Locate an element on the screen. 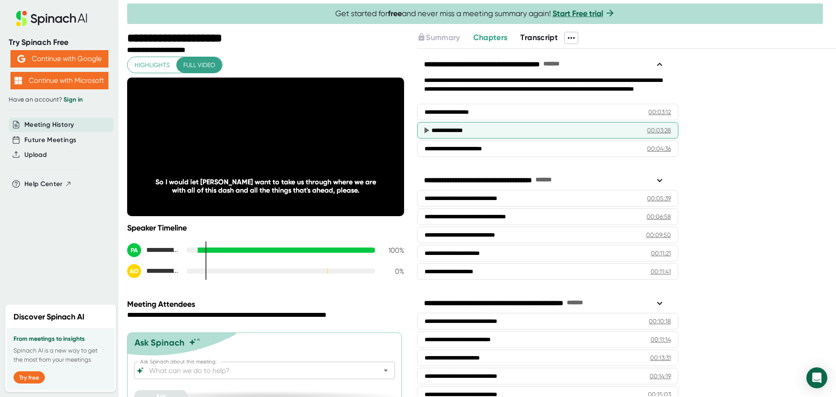  div: Ask Spinach is located at coordinates (159, 342).